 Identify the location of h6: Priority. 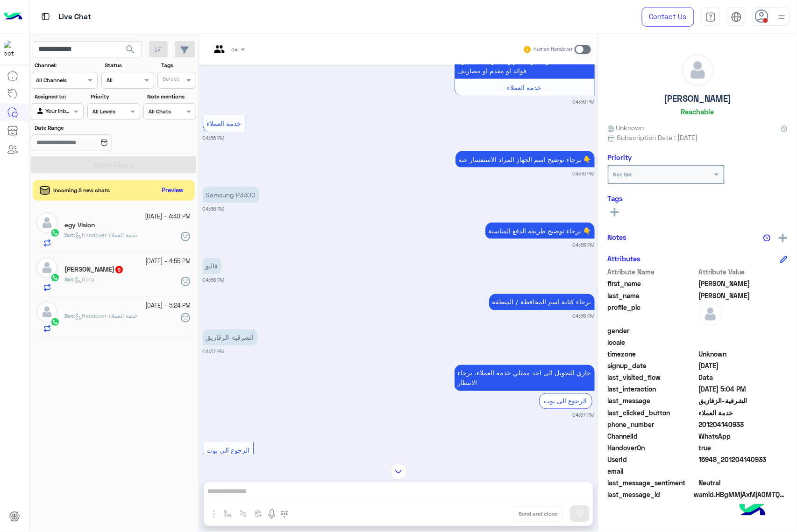
(620, 157).